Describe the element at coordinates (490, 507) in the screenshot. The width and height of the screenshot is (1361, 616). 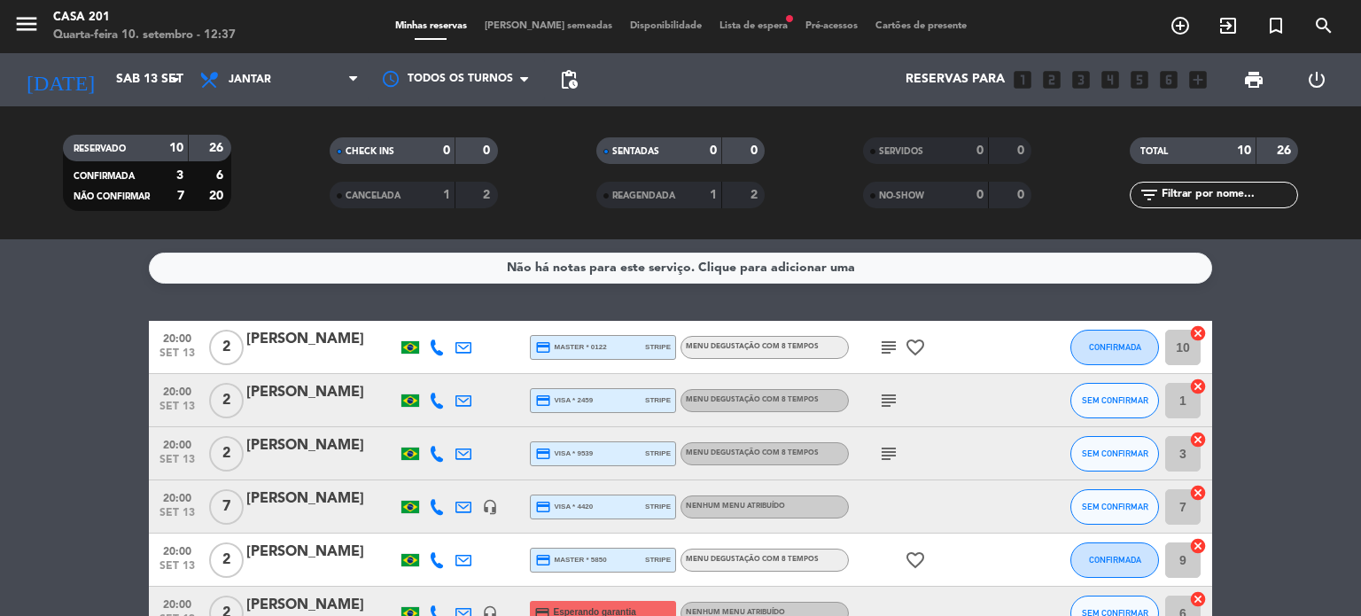
I see `i: headset_mic` at that location.